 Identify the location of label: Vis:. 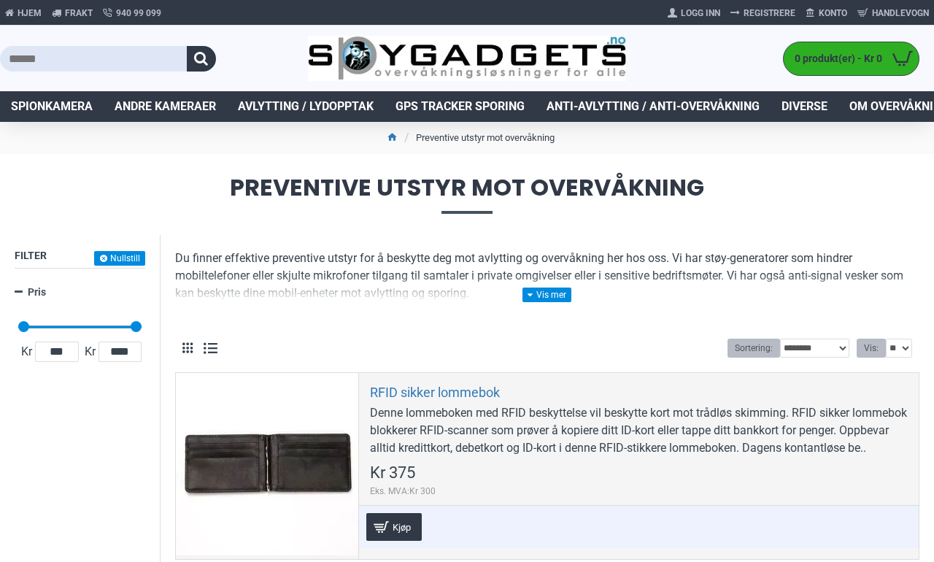
(871, 348).